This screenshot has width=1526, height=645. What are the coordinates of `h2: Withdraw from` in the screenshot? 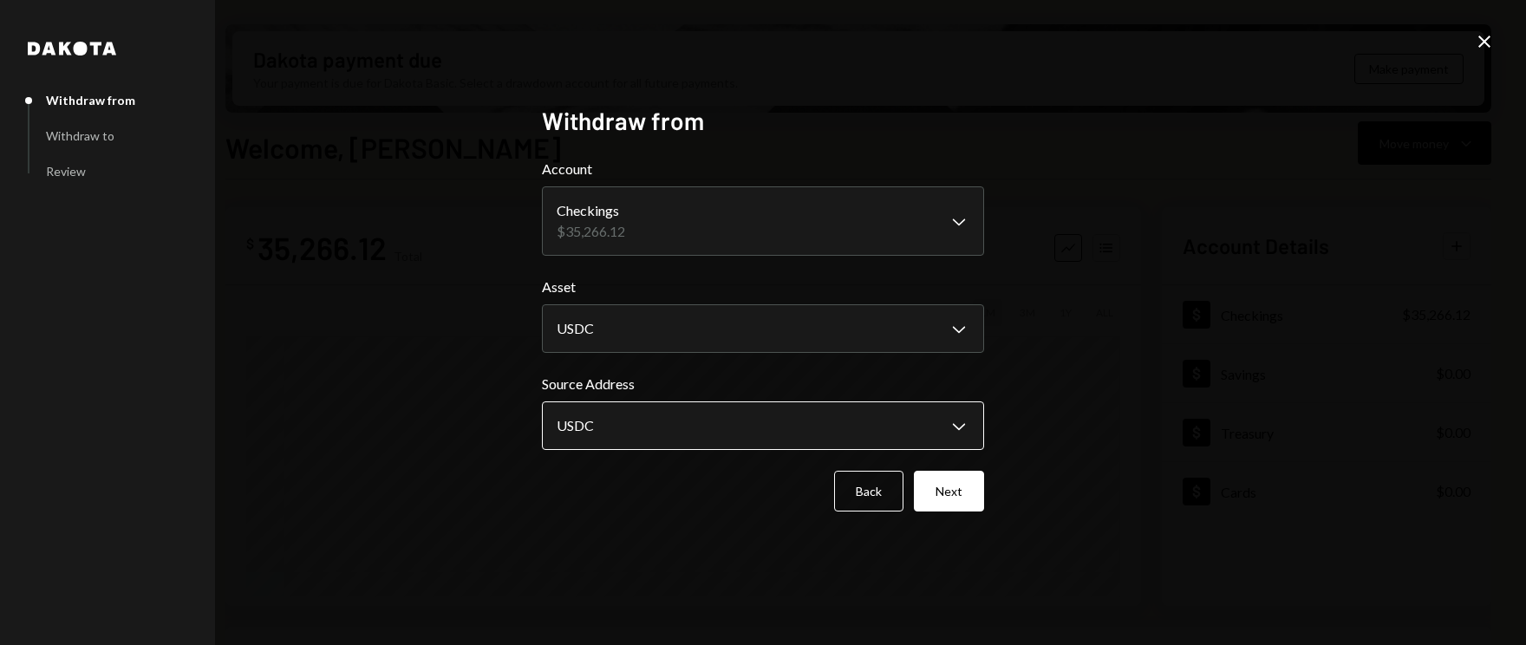 It's located at (763, 121).